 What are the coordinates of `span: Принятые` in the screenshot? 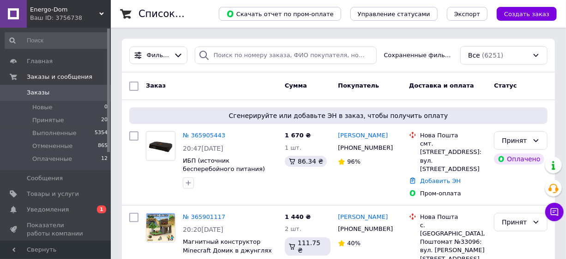 It's located at (48, 120).